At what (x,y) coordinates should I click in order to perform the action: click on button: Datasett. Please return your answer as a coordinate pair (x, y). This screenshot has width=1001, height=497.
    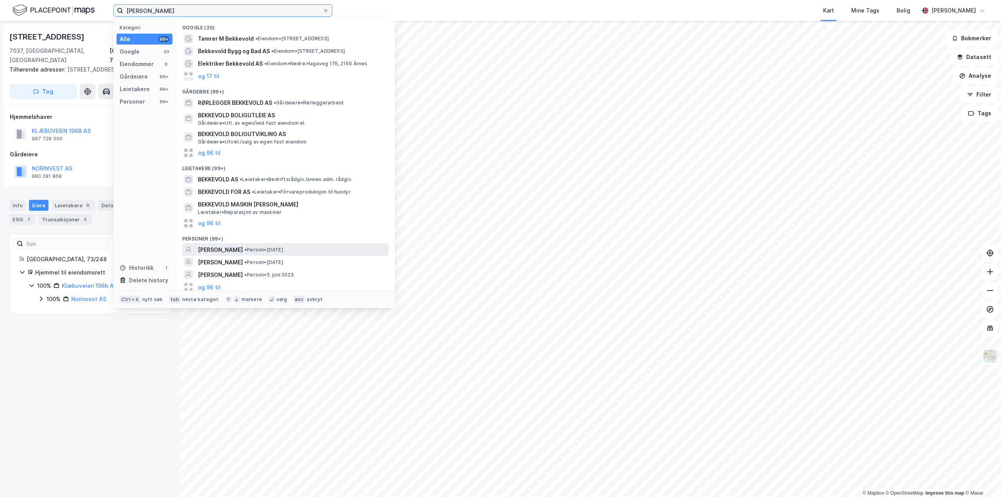
    Looking at the image, I should click on (974, 57).